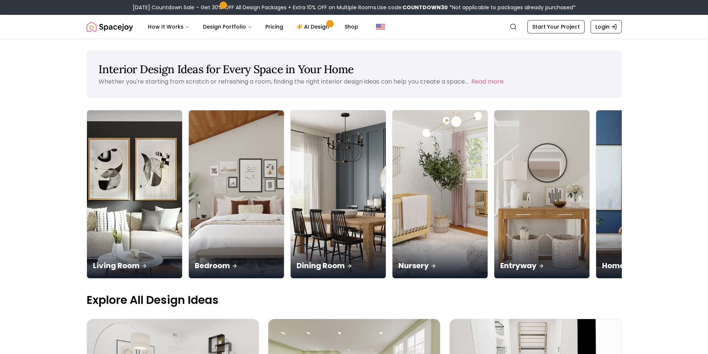  I want to click on img: United States, so click(381, 27).